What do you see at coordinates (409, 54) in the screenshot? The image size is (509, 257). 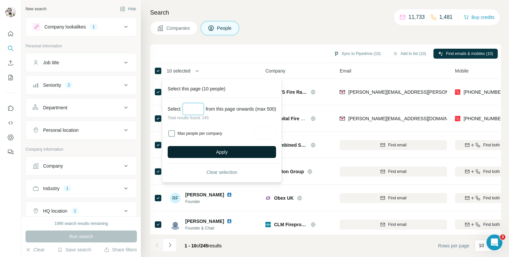 I see `button: Add to list (10)` at bounding box center [409, 54].